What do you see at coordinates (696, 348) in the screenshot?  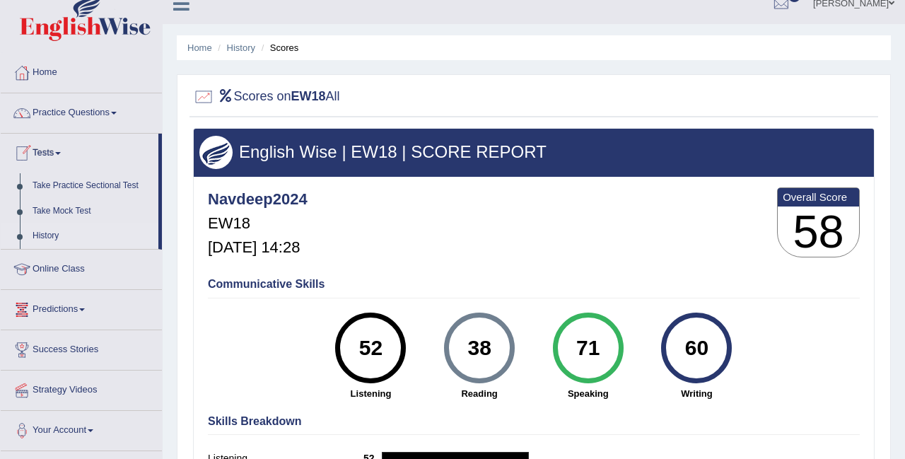 I see `div: 60` at bounding box center [696, 348].